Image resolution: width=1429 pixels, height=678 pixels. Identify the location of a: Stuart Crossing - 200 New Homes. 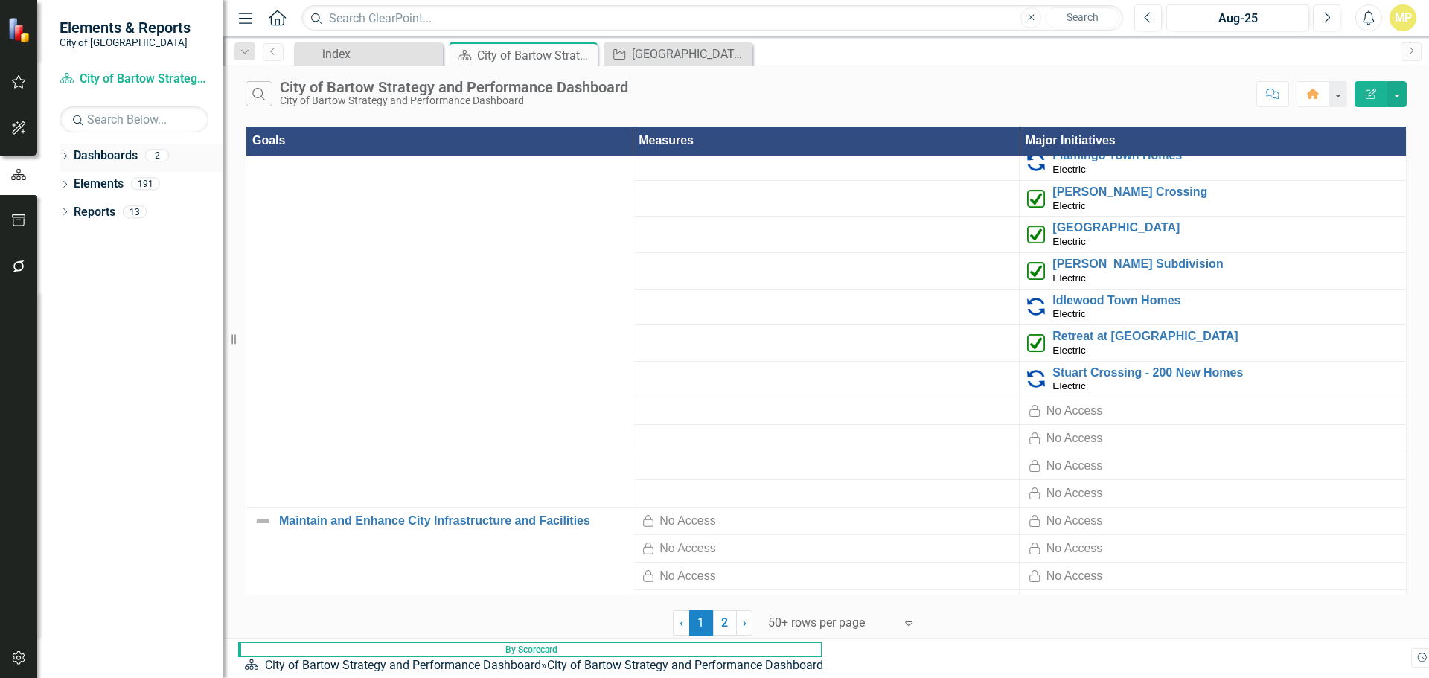
(1225, 373).